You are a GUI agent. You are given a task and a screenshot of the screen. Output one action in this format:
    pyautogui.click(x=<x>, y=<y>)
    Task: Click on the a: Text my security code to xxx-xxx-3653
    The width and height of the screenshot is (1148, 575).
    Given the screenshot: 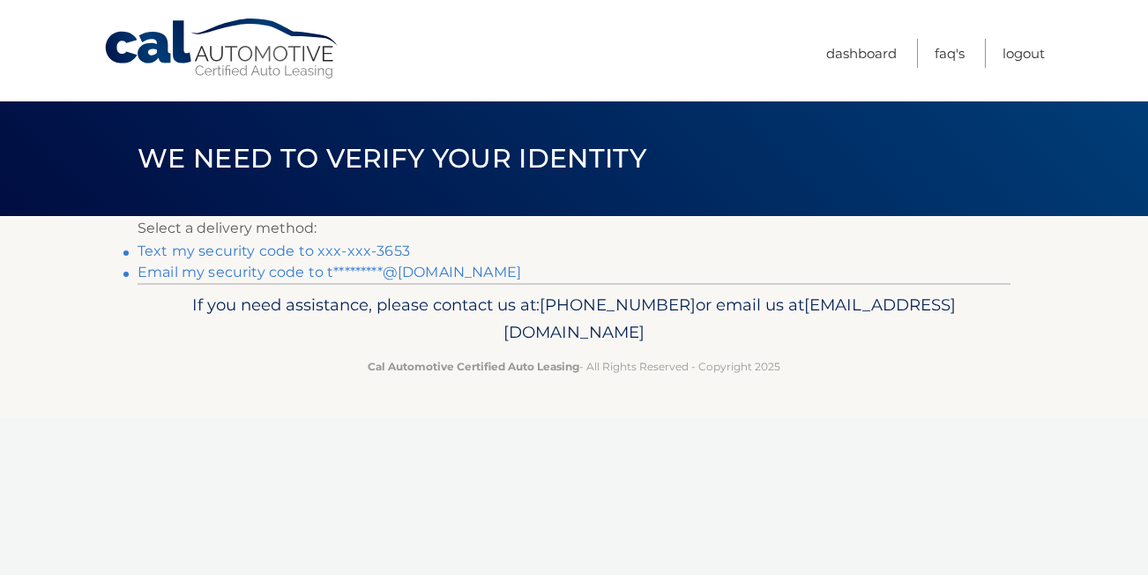 What is the action you would take?
    pyautogui.click(x=273, y=250)
    